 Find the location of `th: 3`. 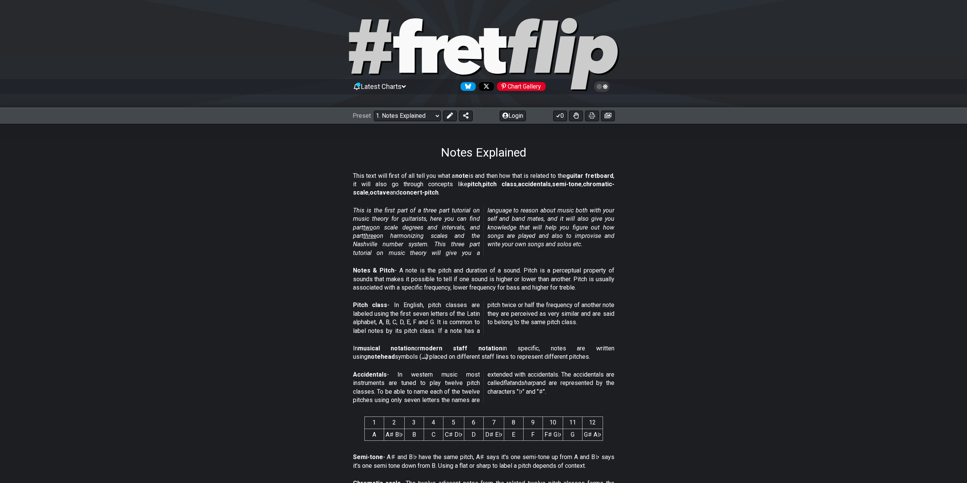

th: 3 is located at coordinates (414, 423).